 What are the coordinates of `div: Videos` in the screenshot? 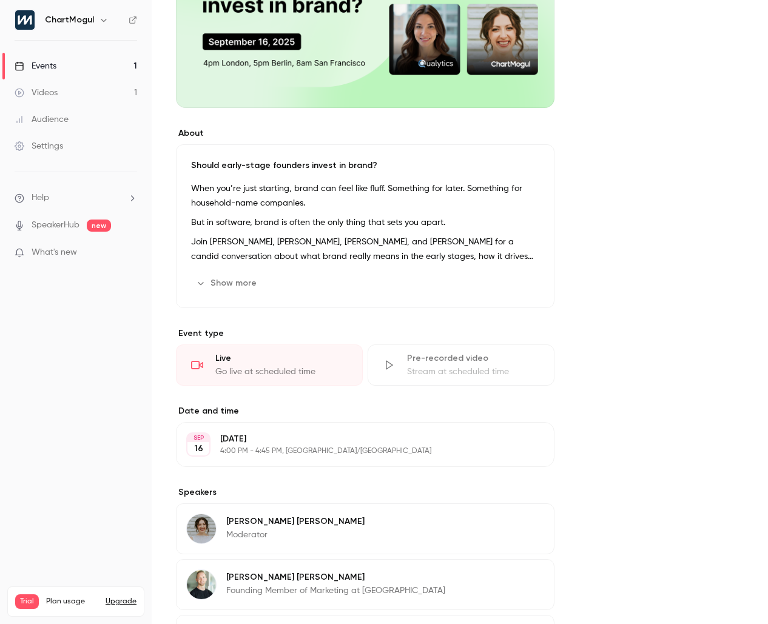 It's located at (36, 93).